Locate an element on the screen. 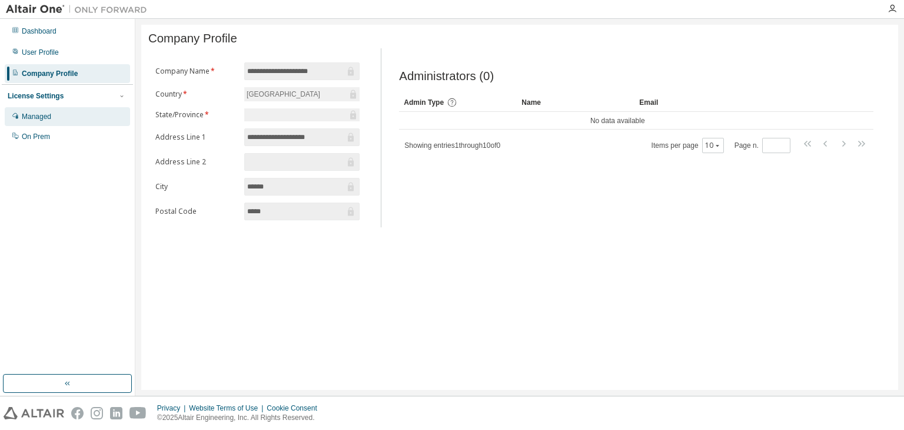 The image size is (904, 430). div: Managed is located at coordinates (37, 117).